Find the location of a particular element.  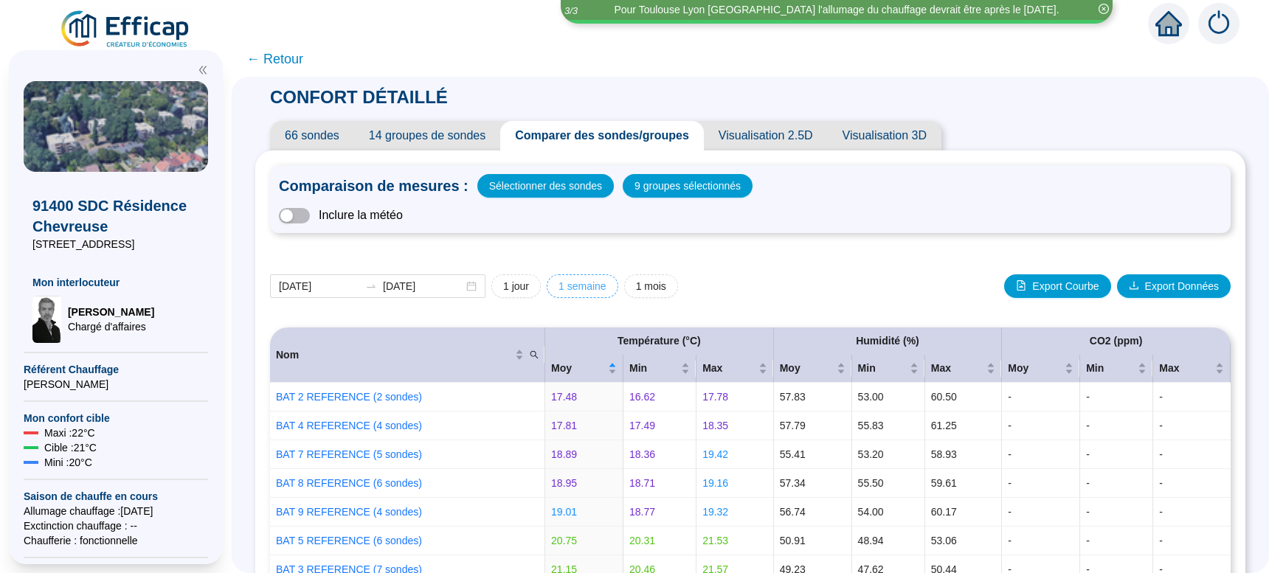

span: to is located at coordinates (371, 286).